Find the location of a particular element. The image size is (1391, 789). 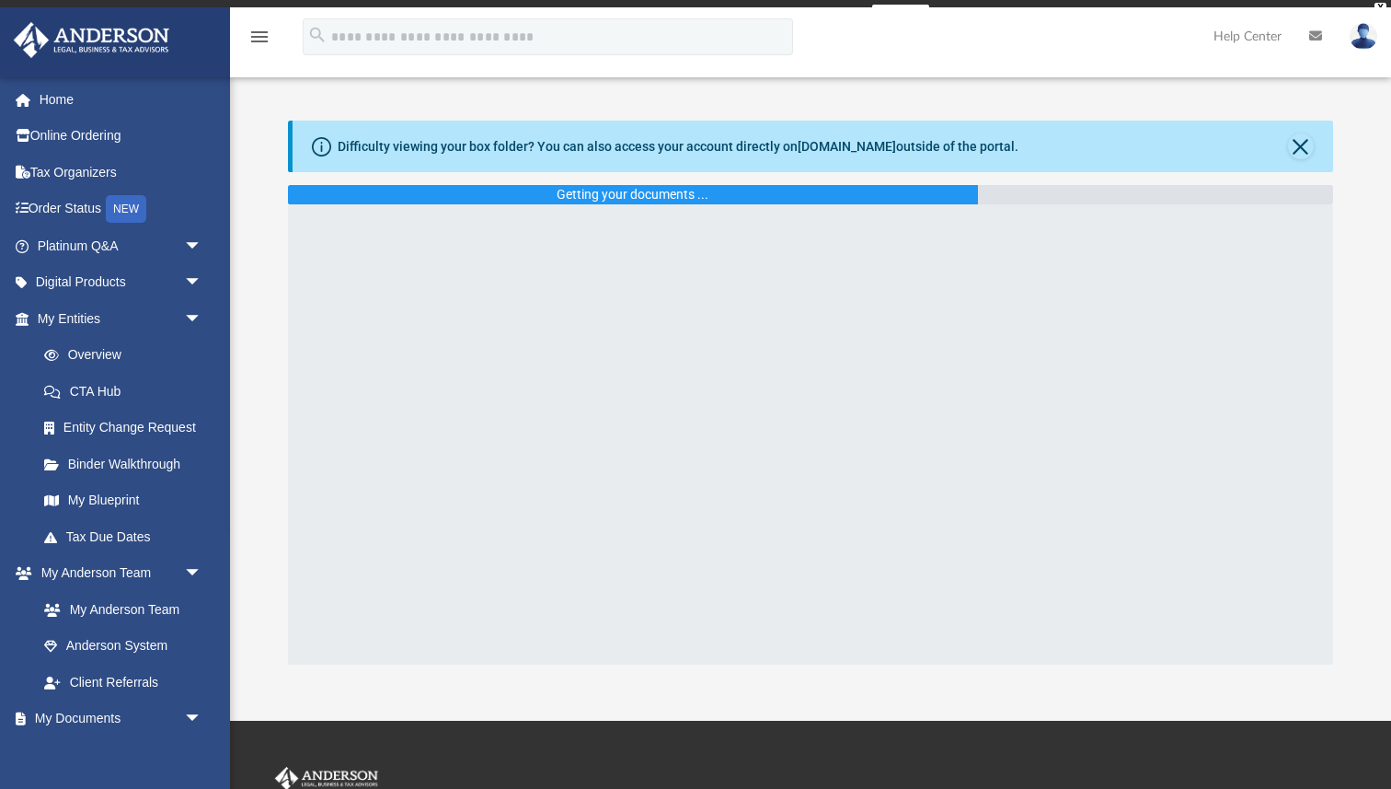

a: Online Ordering is located at coordinates (121, 136).